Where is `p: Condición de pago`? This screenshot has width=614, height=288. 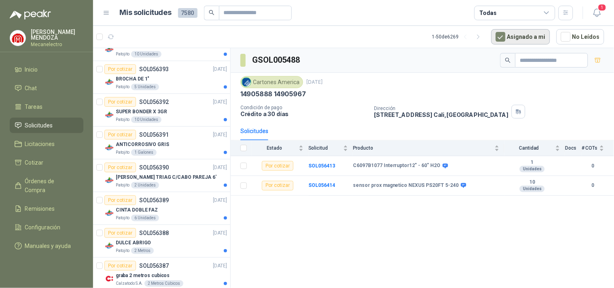
p: Condición de pago is located at coordinates (304, 108).